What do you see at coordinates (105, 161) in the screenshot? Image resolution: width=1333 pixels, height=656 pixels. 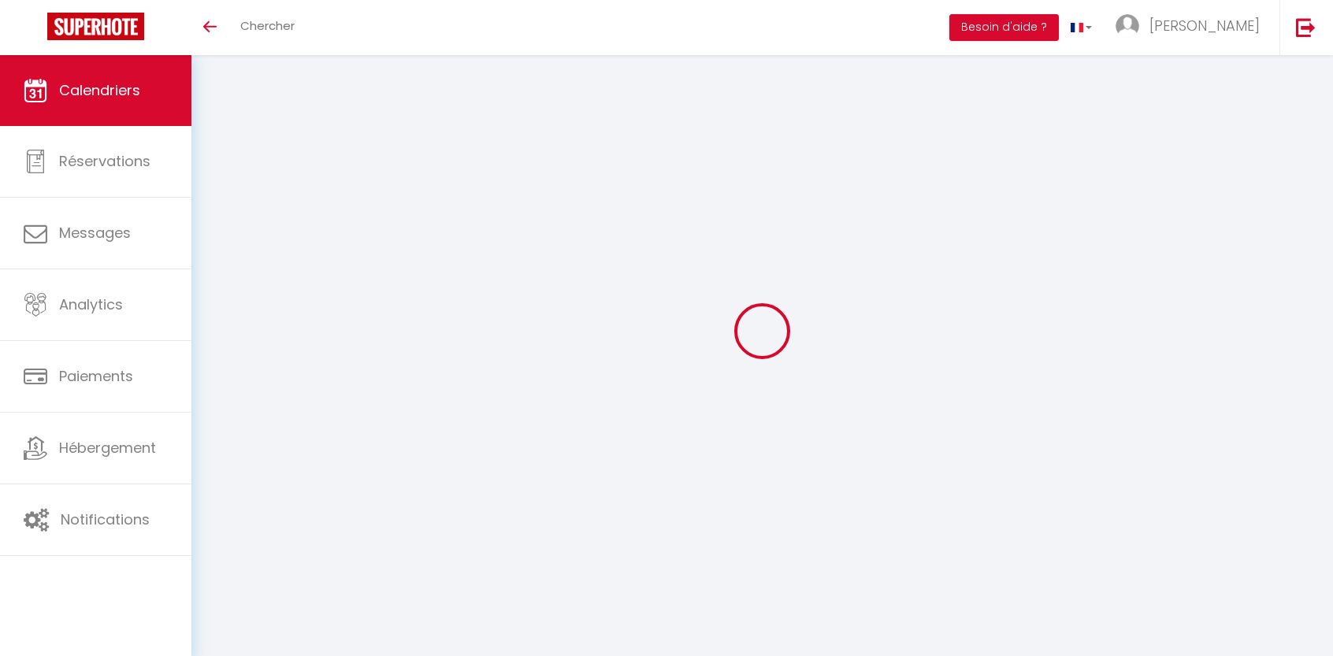 I see `span: Réservations` at bounding box center [105, 161].